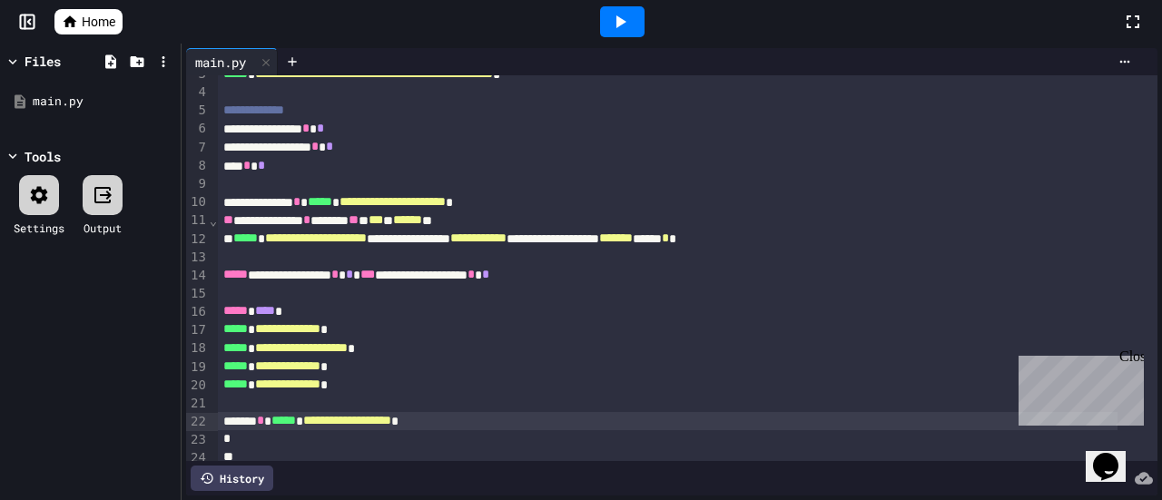 The height and width of the screenshot is (500, 1162). What do you see at coordinates (98, 22) in the screenshot?
I see `span: Home` at bounding box center [98, 22].